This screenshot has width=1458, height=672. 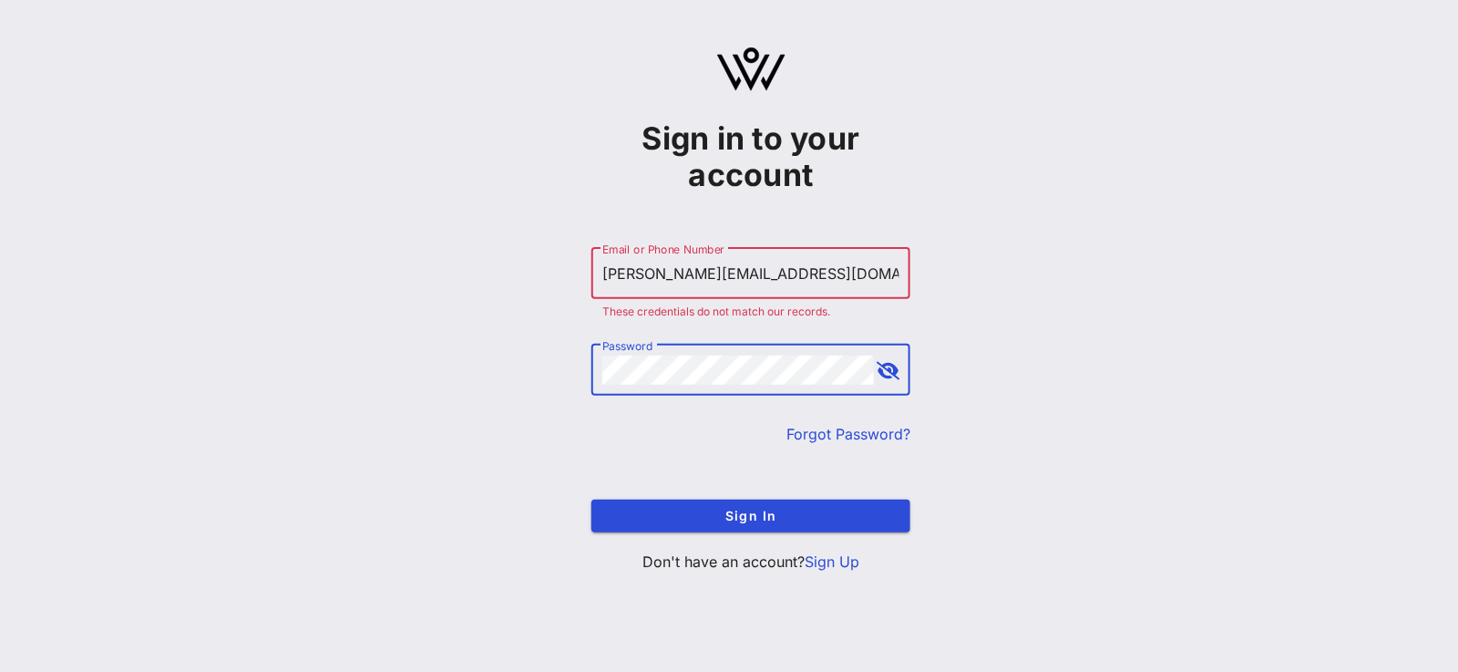 What do you see at coordinates (751, 516) in the screenshot?
I see `button: Sign In` at bounding box center [751, 516].